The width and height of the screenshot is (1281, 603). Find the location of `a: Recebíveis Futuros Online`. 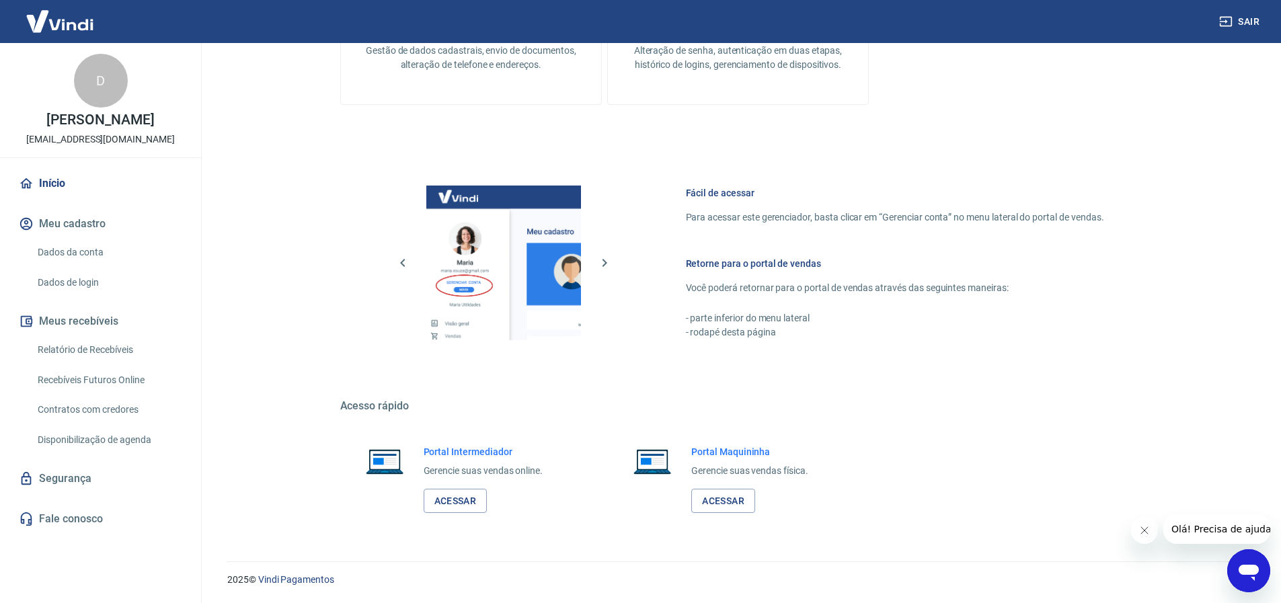

a: Recebíveis Futuros Online is located at coordinates (108, 380).